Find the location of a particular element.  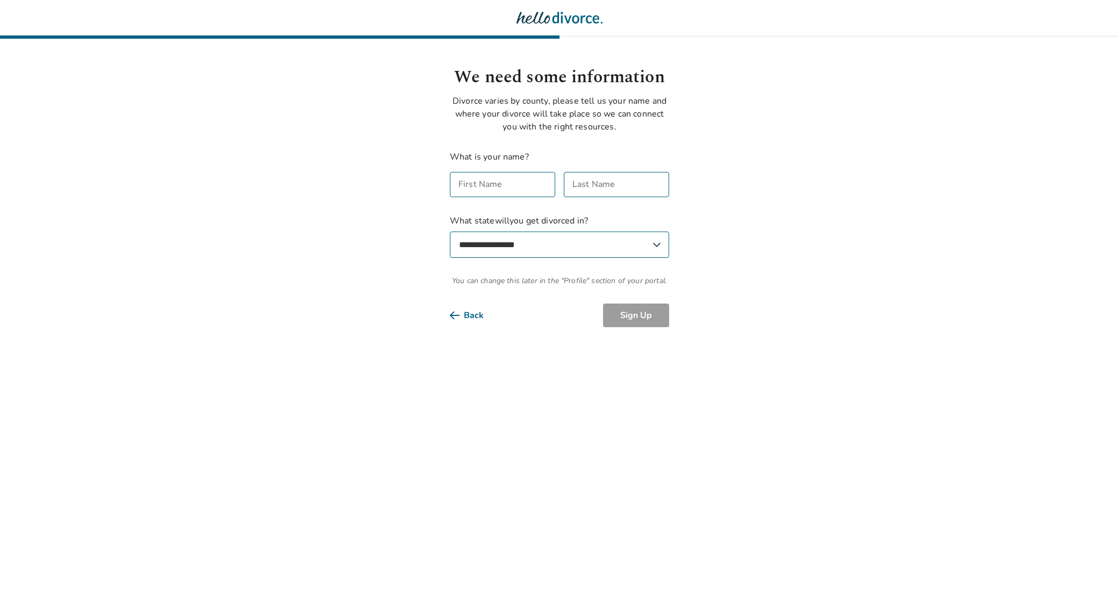

img: Hello Divorce Logo is located at coordinates (560, 18).